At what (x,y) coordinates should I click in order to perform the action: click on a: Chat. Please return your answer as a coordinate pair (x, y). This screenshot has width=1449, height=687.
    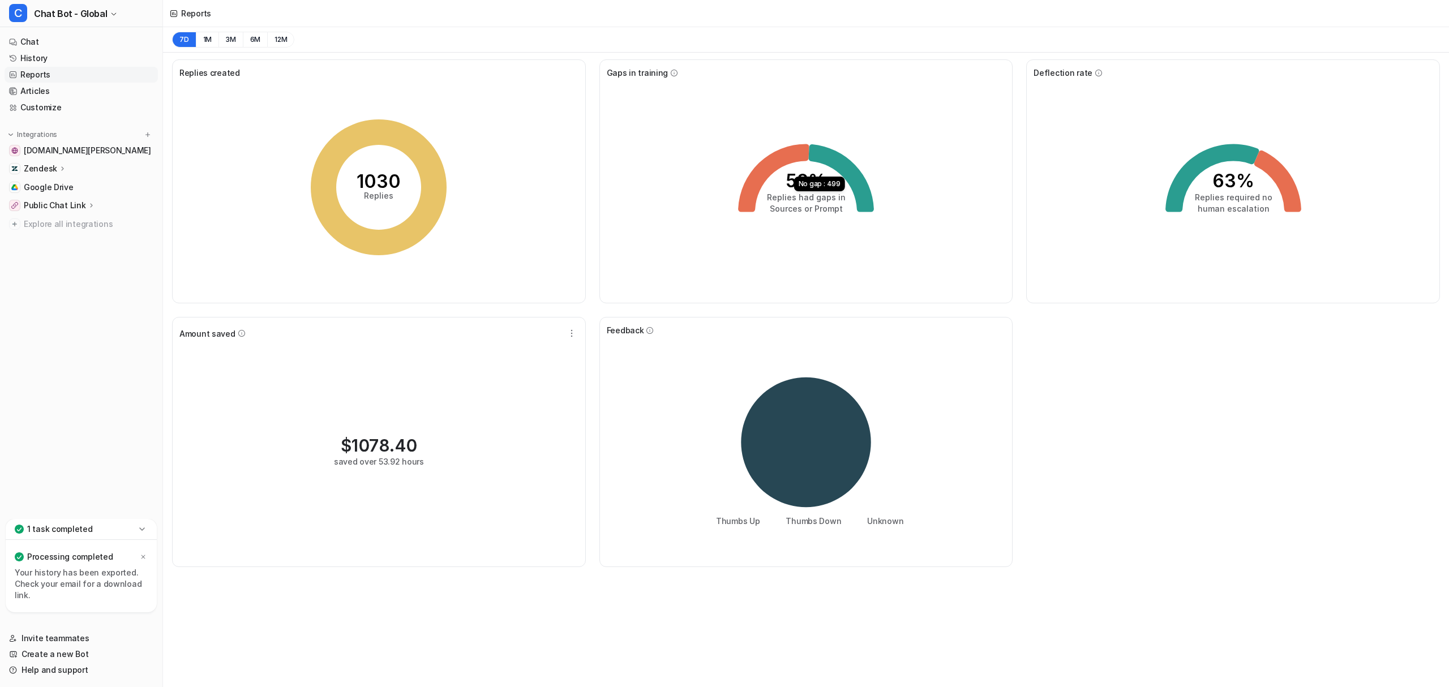
    Looking at the image, I should click on (81, 42).